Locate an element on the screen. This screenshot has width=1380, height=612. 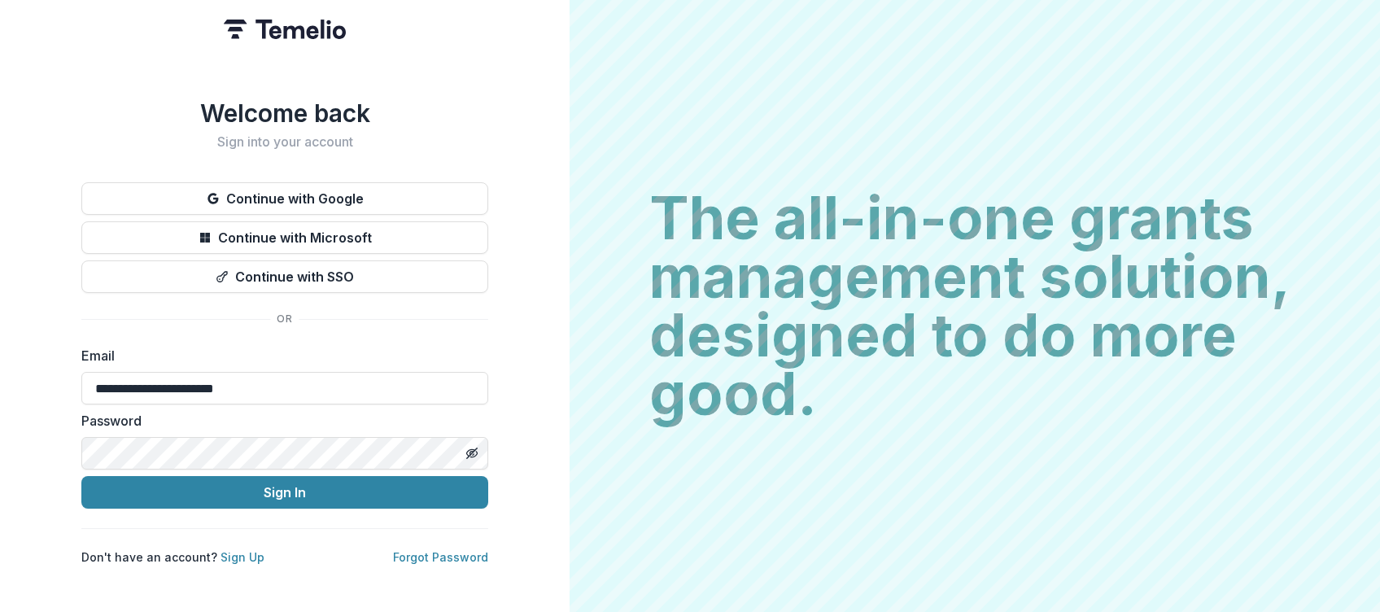
img: Temelio is located at coordinates (285, 29).